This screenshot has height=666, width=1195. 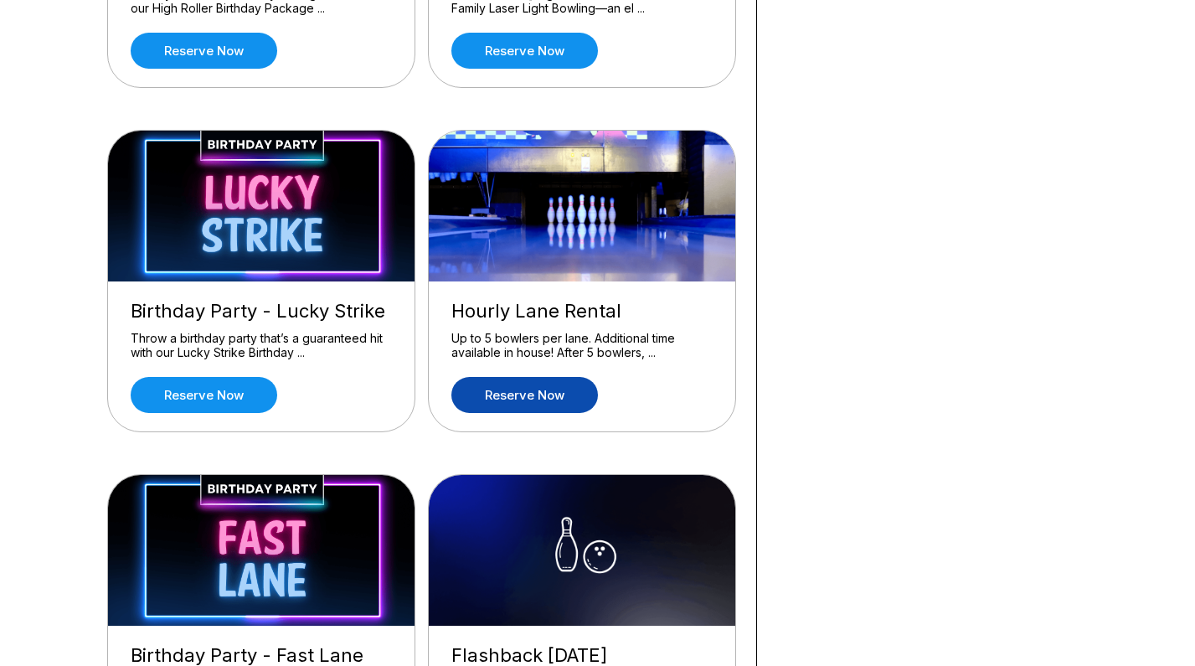 I want to click on div: Birthday Party - Lucky Strike, so click(x=261, y=311).